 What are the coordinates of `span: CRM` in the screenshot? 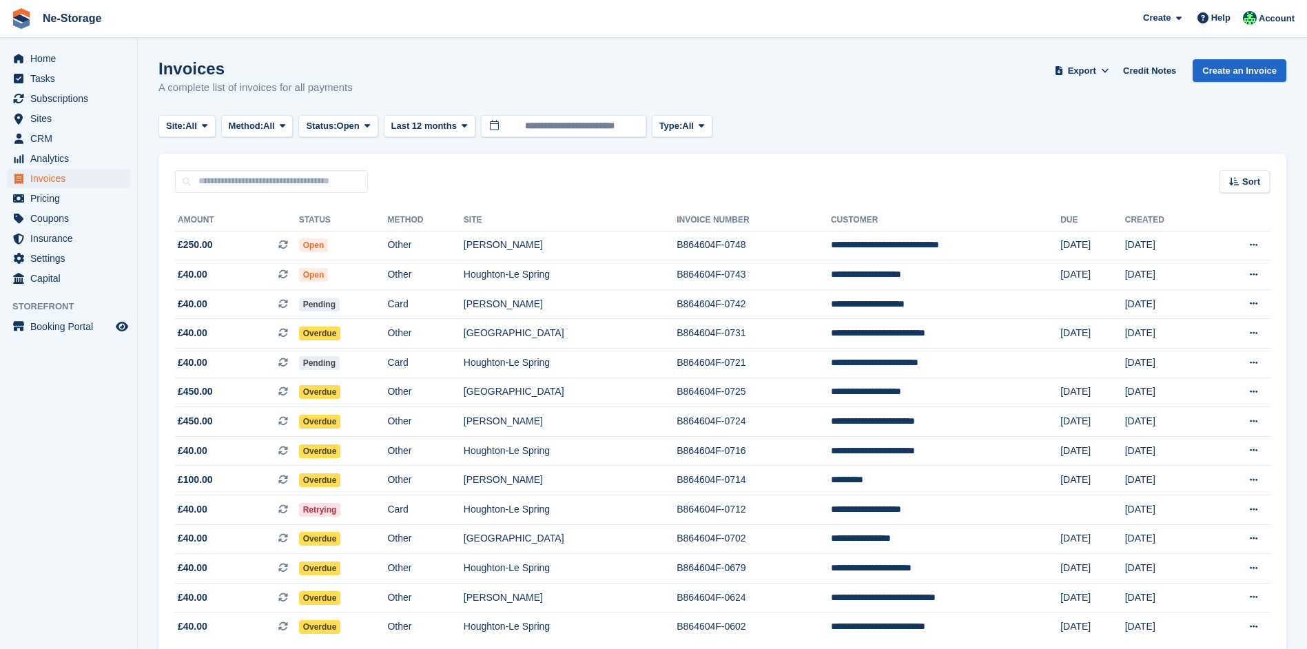 It's located at (72, 139).